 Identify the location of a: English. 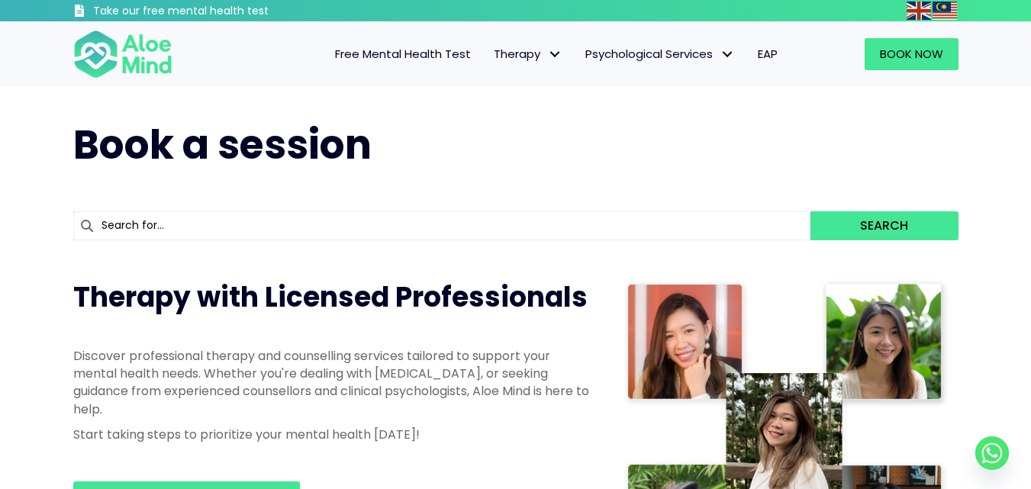
(920, 10).